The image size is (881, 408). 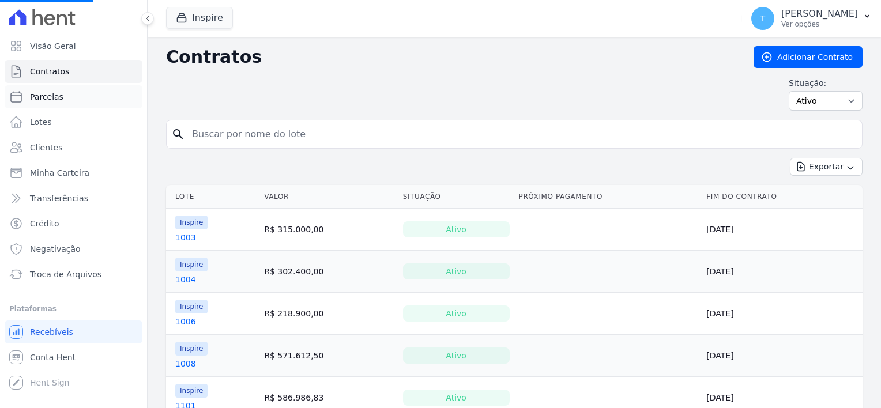 What do you see at coordinates (329, 272) in the screenshot?
I see `td: R$ 302.400,00` at bounding box center [329, 272].